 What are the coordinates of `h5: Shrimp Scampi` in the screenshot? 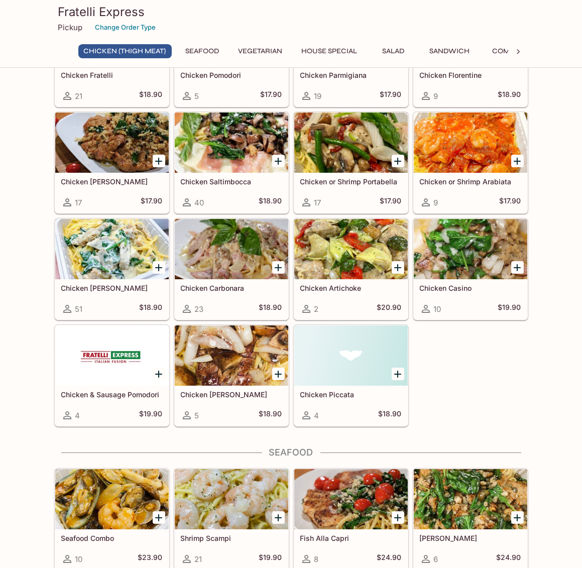 It's located at (232, 538).